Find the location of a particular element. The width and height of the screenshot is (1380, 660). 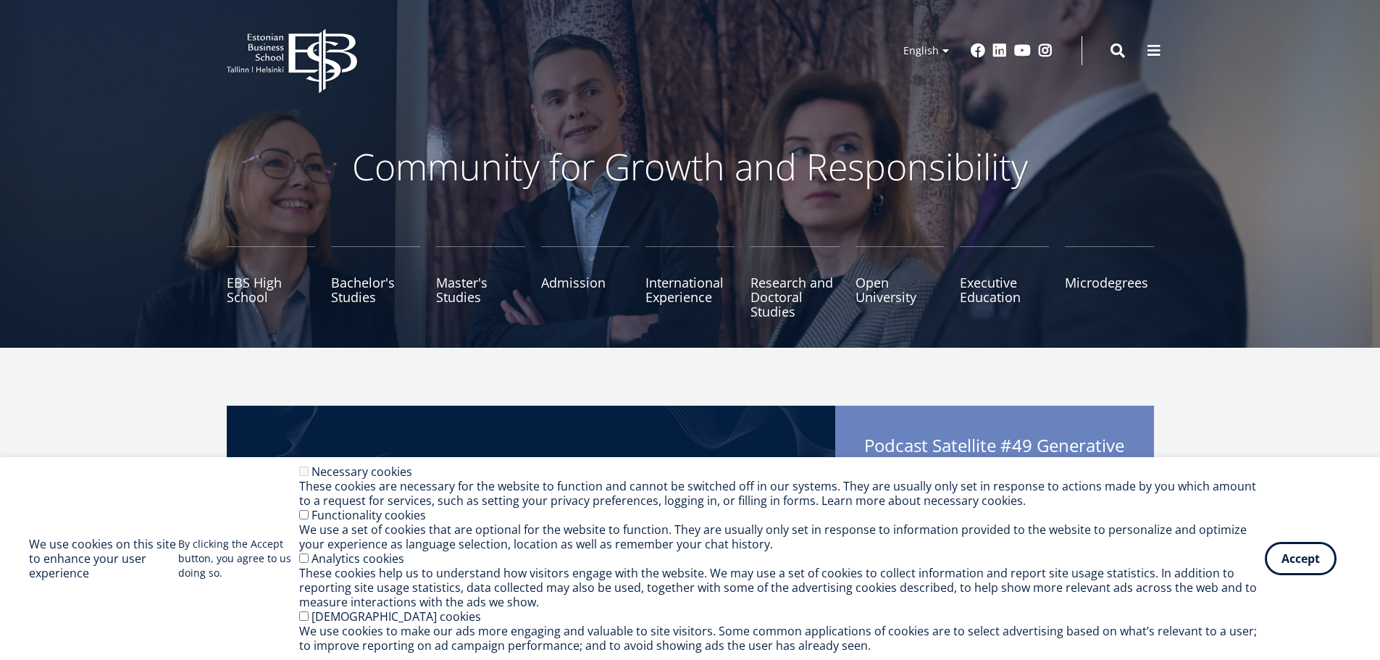

a: Open University is located at coordinates (900, 282).